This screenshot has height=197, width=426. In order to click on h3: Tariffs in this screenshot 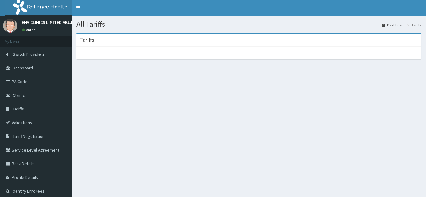, I will do `click(87, 40)`.